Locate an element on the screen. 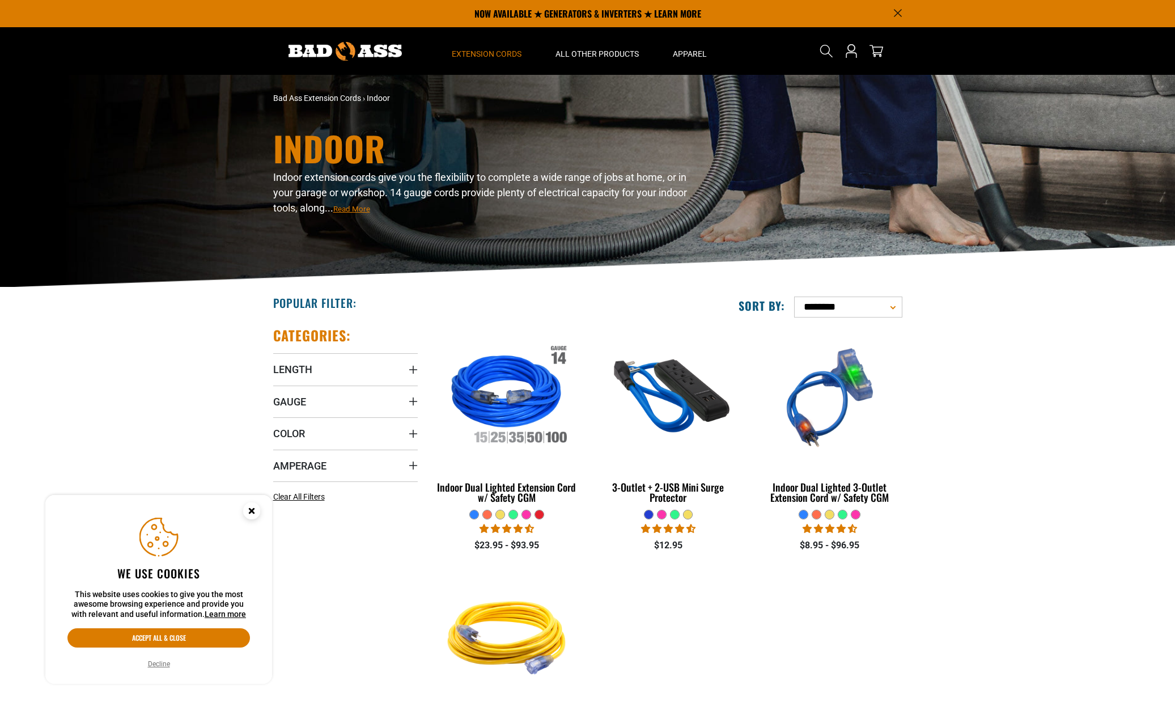 The height and width of the screenshot is (702, 1175). div: $8.95 - $96.95 is located at coordinates (829, 545).